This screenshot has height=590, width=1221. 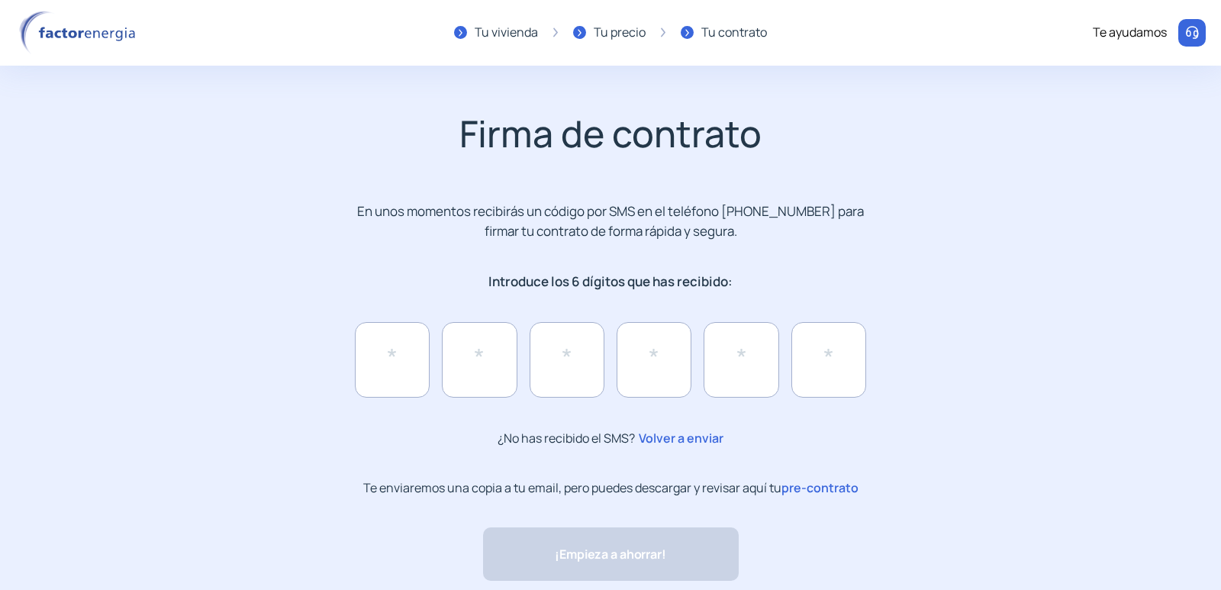 I want to click on button: ¡Empieza a ahorrar!, so click(x=611, y=554).